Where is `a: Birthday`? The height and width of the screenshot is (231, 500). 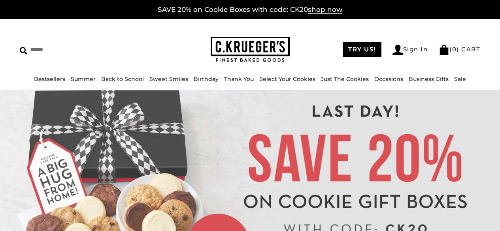
a: Birthday is located at coordinates (206, 79).